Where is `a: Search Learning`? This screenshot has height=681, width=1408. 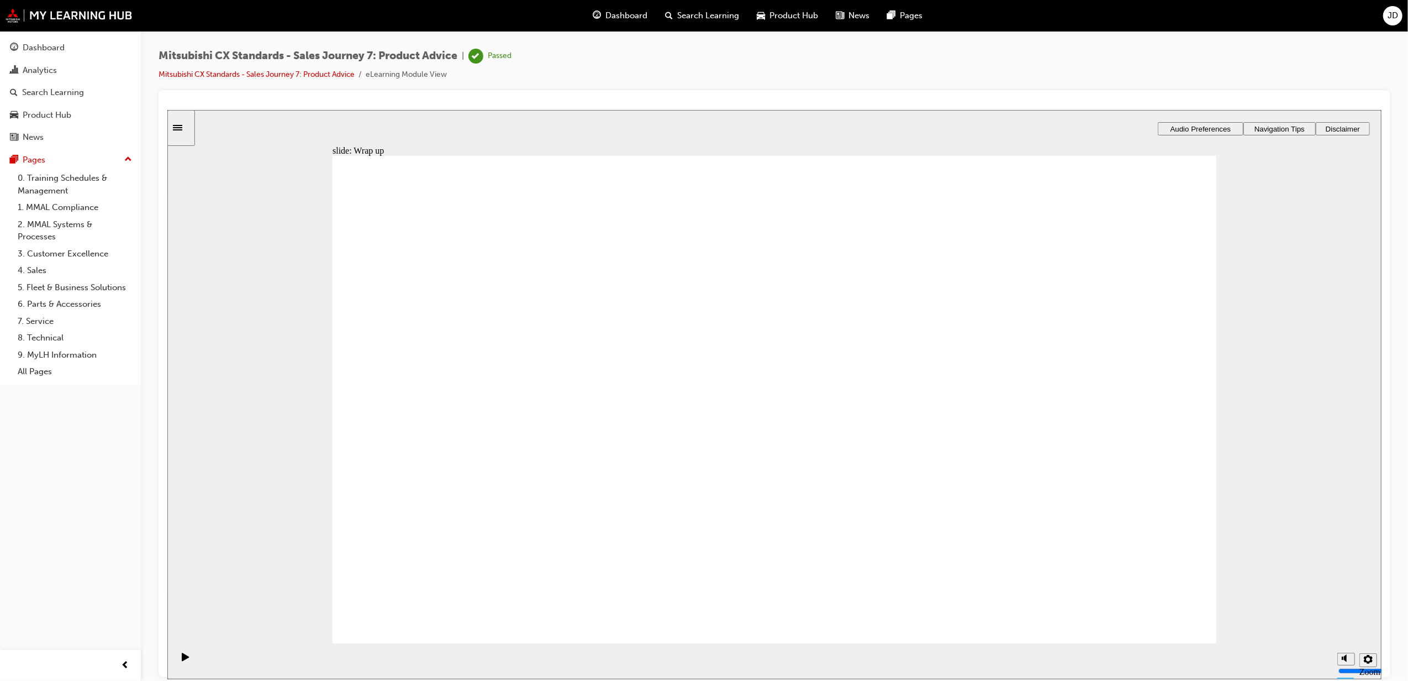
a: Search Learning is located at coordinates (70, 92).